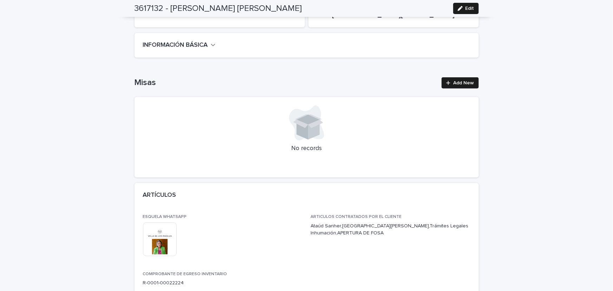 This screenshot has width=613, height=291. I want to click on span: Add New, so click(464, 83).